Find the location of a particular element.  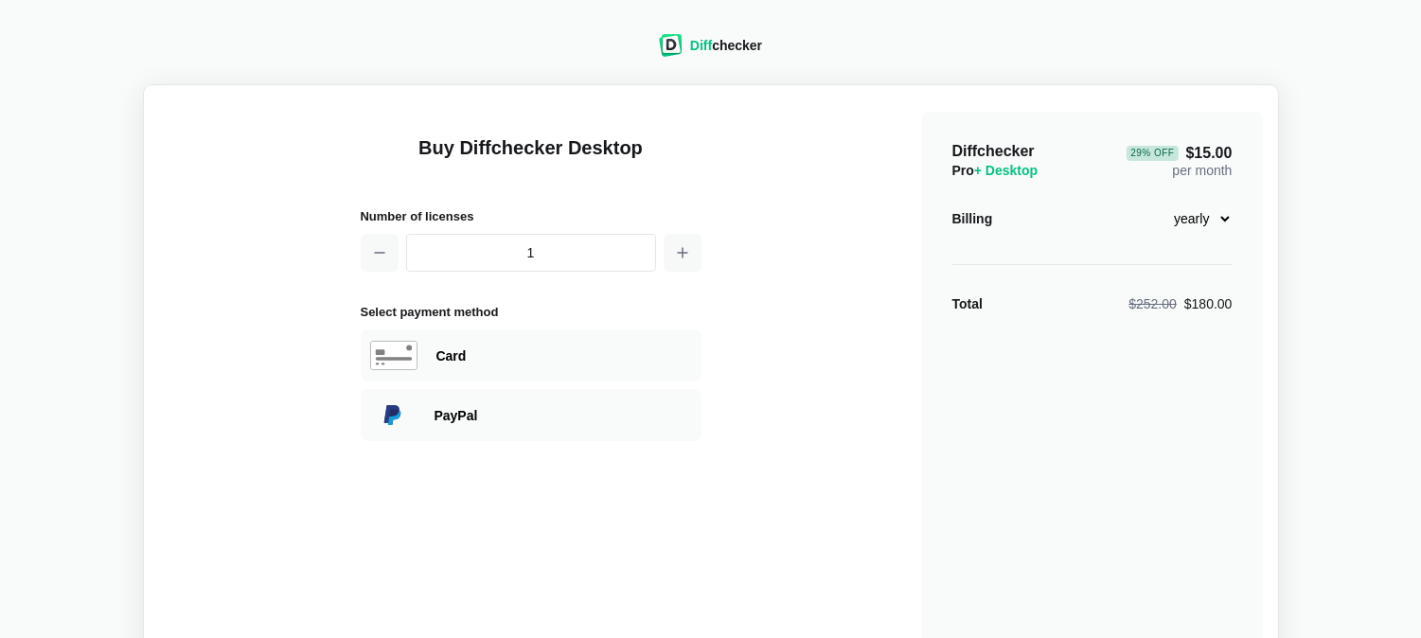

div: Billing is located at coordinates (972, 219).